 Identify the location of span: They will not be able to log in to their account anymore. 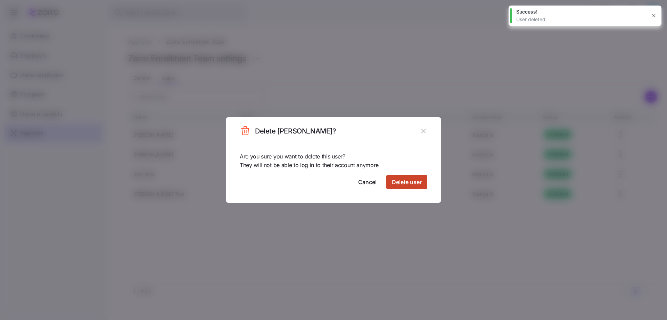
(309, 165).